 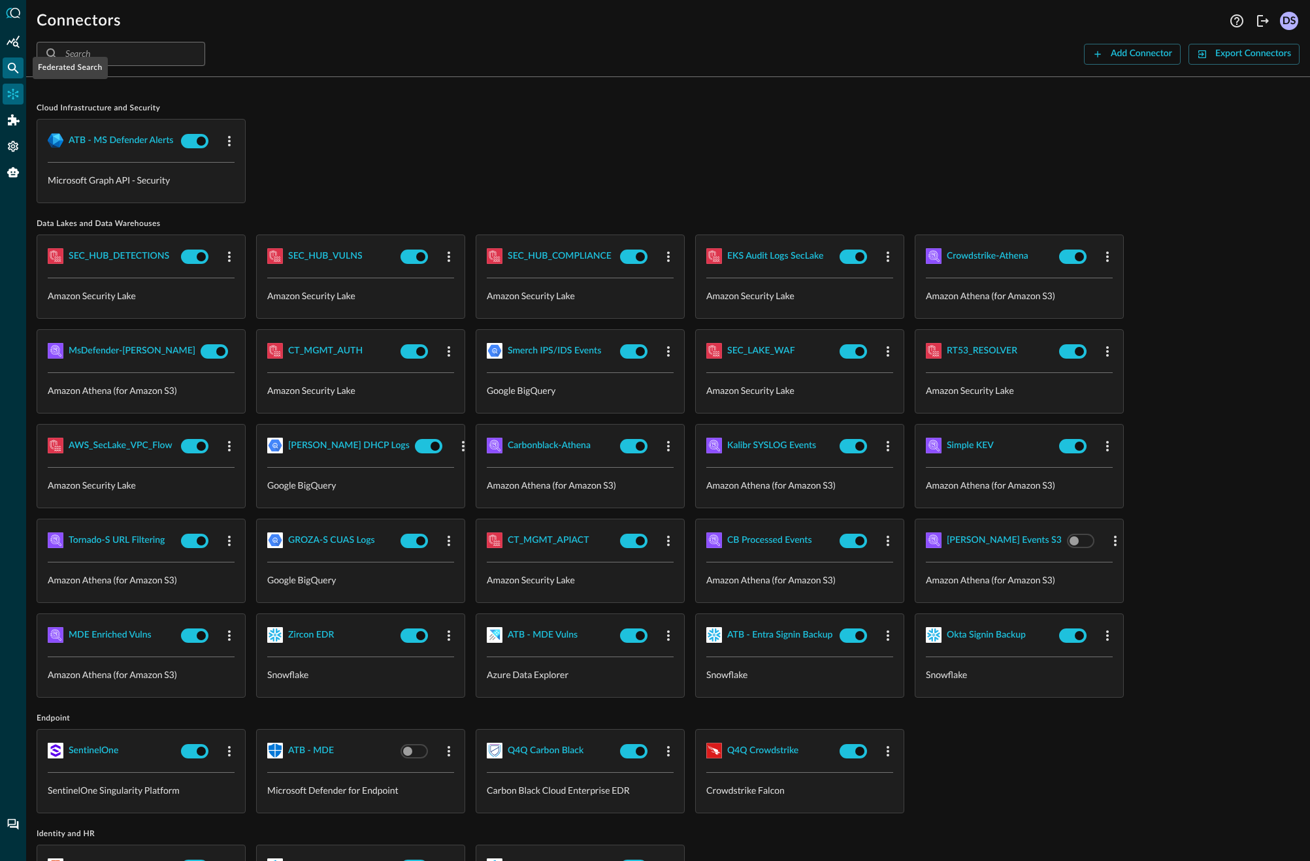 What do you see at coordinates (1141, 54) in the screenshot?
I see `div: Add Connector` at bounding box center [1141, 54].